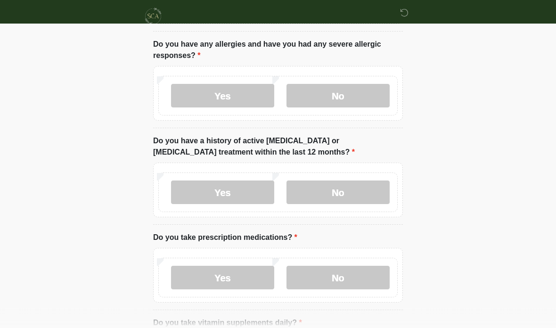 The width and height of the screenshot is (556, 328). I want to click on label: Do you take prescription medications?, so click(225, 238).